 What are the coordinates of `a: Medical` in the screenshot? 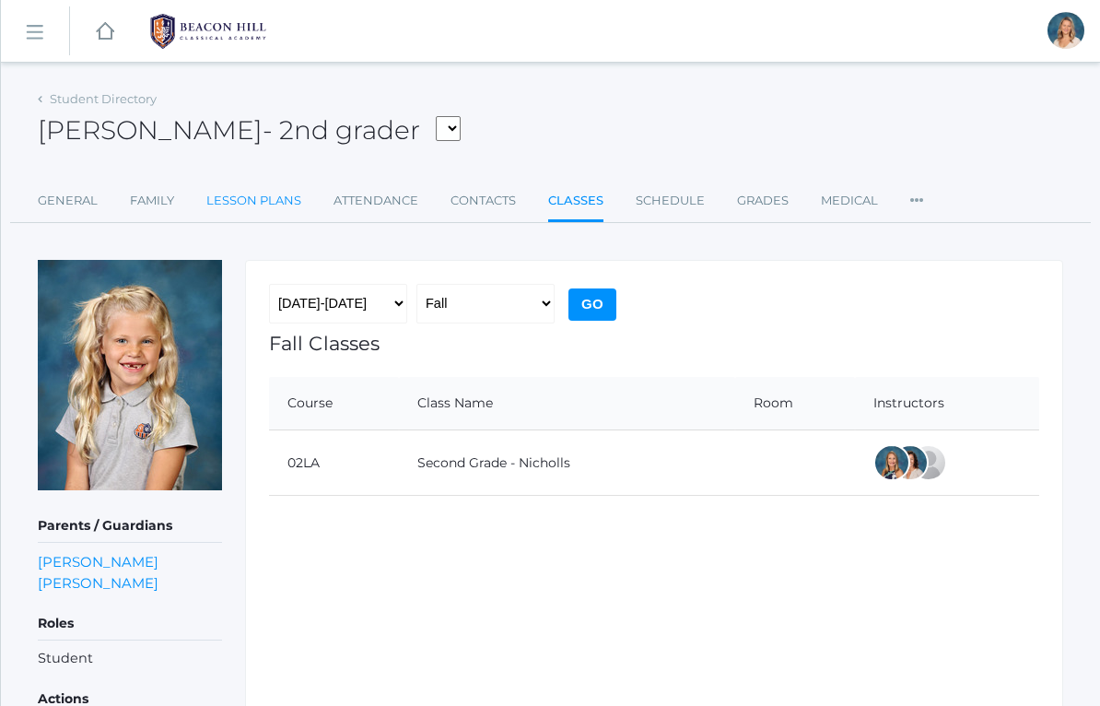 It's located at (850, 201).